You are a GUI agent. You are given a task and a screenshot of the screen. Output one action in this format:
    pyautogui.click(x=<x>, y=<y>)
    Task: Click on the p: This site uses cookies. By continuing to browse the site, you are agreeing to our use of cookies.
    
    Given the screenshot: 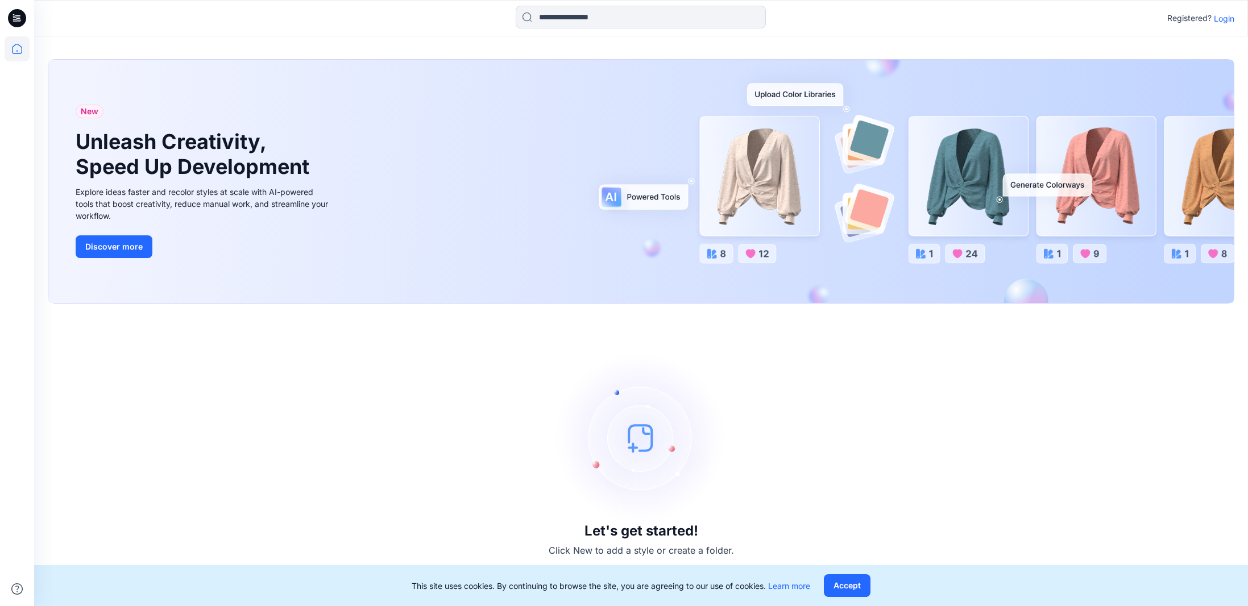 What is the action you would take?
    pyautogui.click(x=611, y=586)
    